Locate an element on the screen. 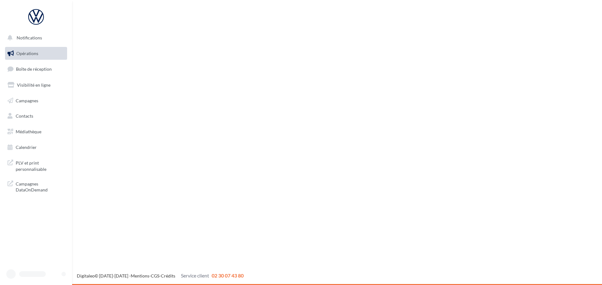 This screenshot has height=285, width=602. a: Contacts is located at coordinates (36, 116).